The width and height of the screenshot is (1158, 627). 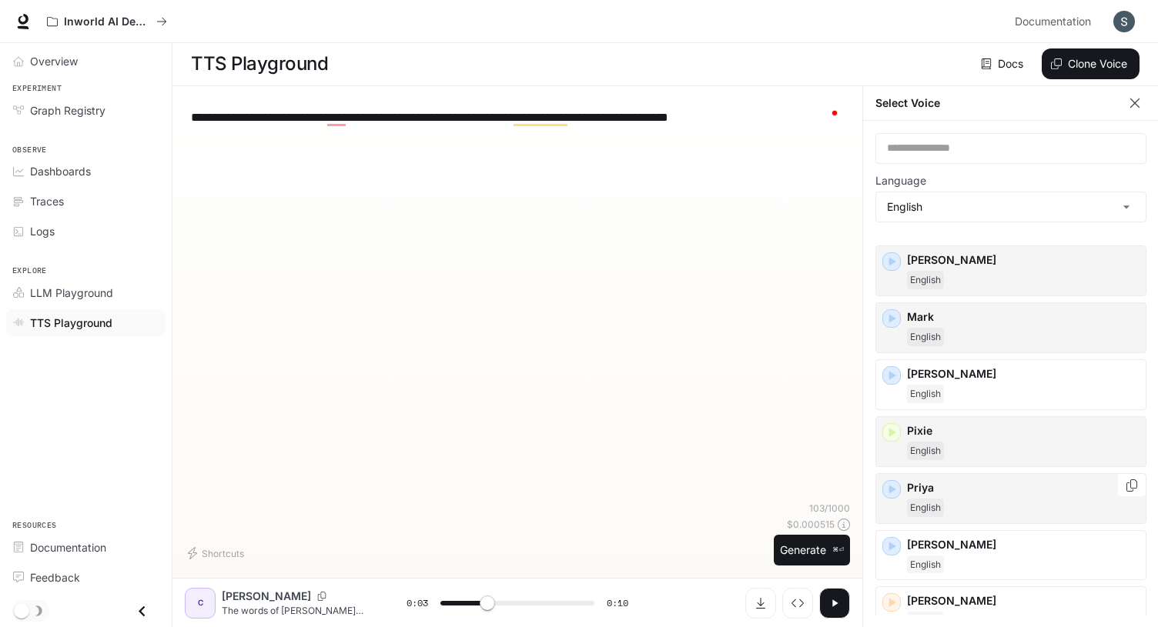 What do you see at coordinates (54, 61) in the screenshot?
I see `span: Overview` at bounding box center [54, 61].